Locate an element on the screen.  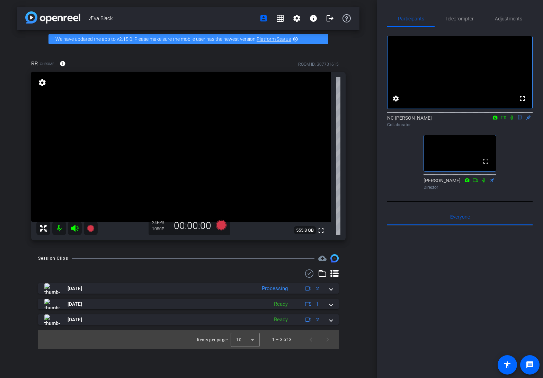
span: 1 is located at coordinates (317, 304).